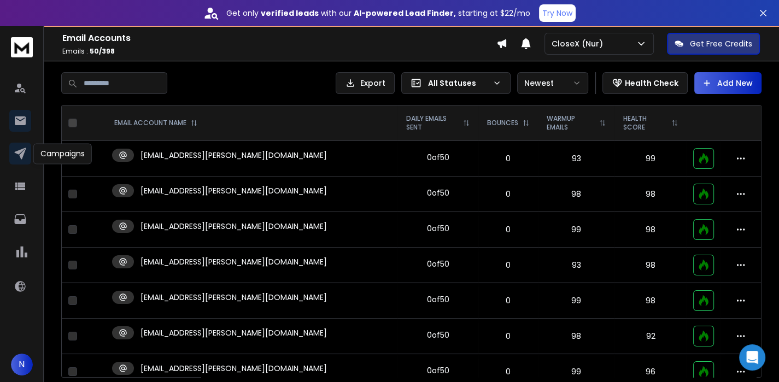 Image resolution: width=779 pixels, height=382 pixels. What do you see at coordinates (458, 83) in the screenshot?
I see `p: All Statuses` at bounding box center [458, 83].